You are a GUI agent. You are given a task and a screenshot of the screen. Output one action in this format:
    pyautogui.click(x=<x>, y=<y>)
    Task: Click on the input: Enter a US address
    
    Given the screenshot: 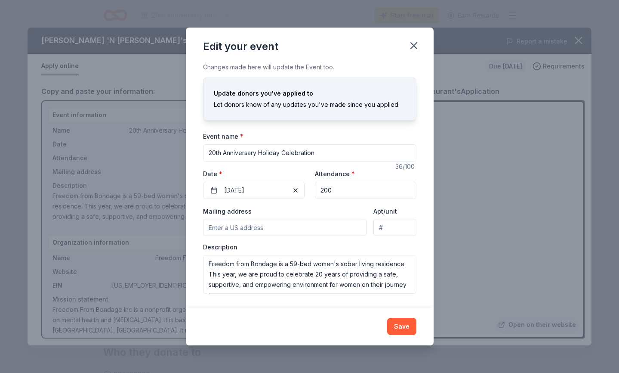 What is the action you would take?
    pyautogui.click(x=285, y=227)
    